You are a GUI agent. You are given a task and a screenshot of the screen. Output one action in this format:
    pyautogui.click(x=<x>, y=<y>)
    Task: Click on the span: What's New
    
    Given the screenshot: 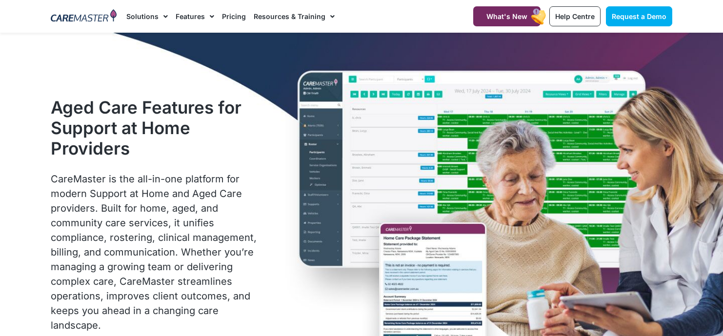 What is the action you would take?
    pyautogui.click(x=507, y=16)
    